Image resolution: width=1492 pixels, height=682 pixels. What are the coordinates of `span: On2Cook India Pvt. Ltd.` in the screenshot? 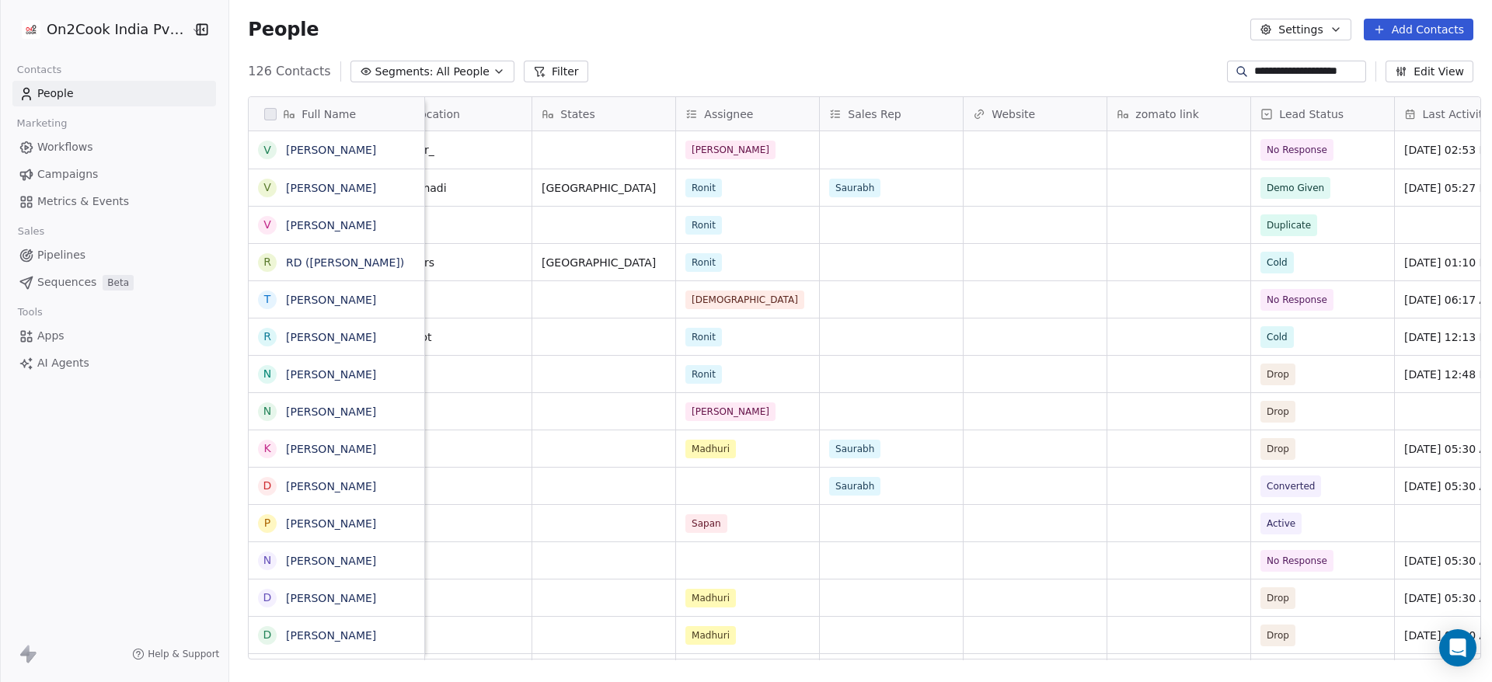 It's located at (117, 30).